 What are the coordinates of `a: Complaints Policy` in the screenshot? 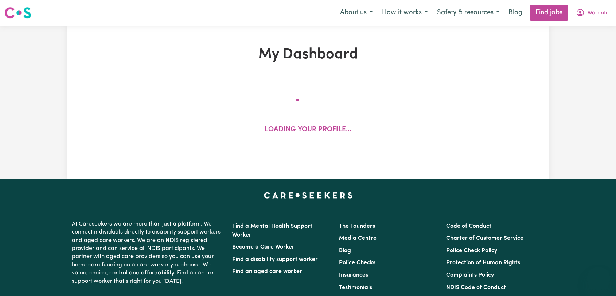 It's located at (470, 275).